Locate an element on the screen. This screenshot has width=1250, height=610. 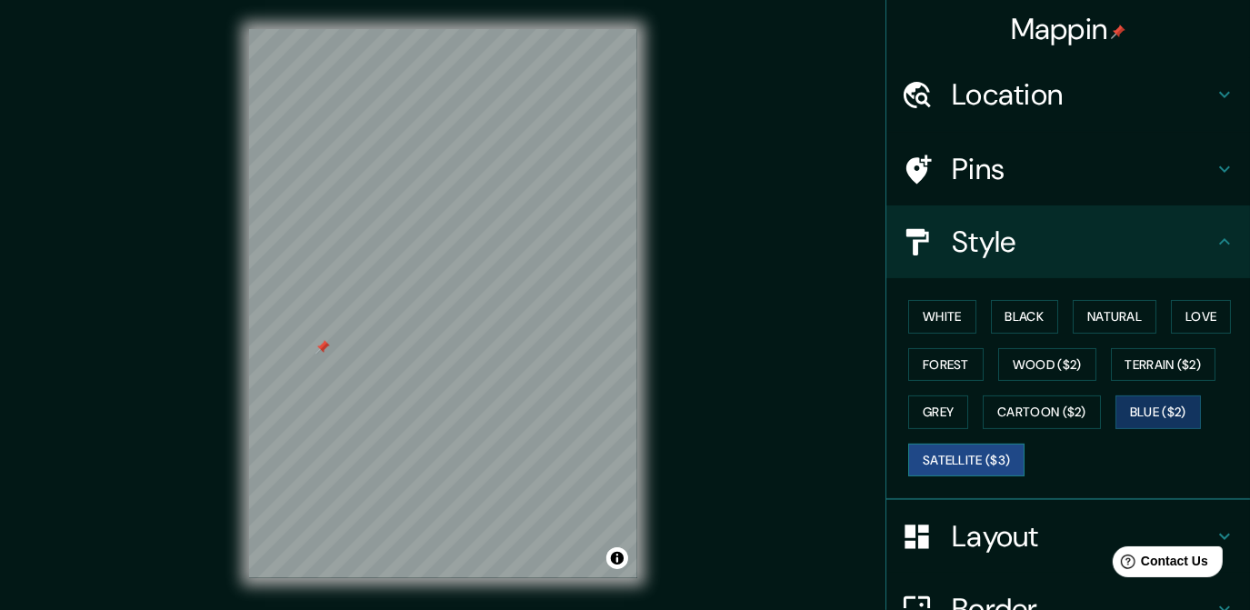
button: White is located at coordinates (942, 316).